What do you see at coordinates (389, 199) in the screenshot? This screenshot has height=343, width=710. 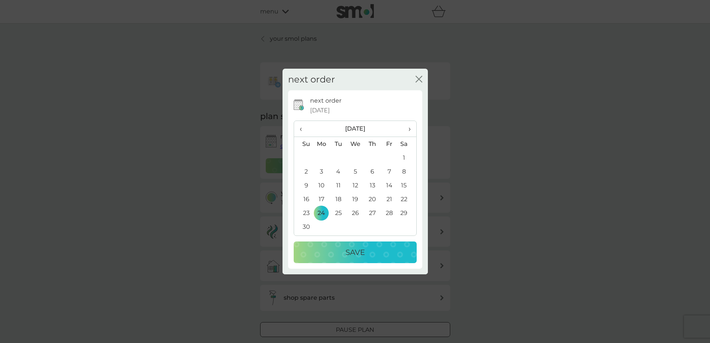 I see `td: 21` at bounding box center [389, 199].